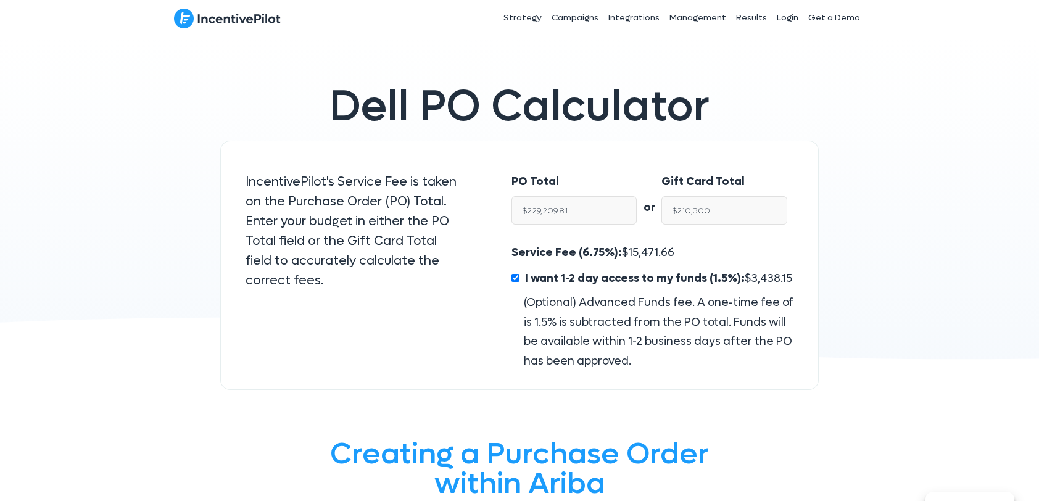 The width and height of the screenshot is (1039, 501). Describe the element at coordinates (523, 18) in the screenshot. I see `a: Strategy` at that location.